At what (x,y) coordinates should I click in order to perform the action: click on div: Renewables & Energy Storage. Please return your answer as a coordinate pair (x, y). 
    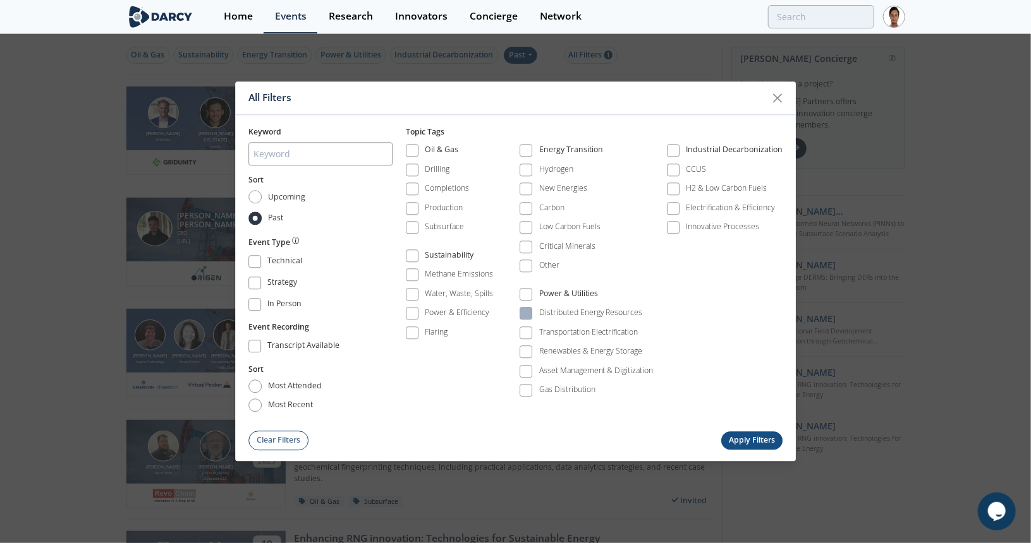
    Looking at the image, I should click on (591, 352).